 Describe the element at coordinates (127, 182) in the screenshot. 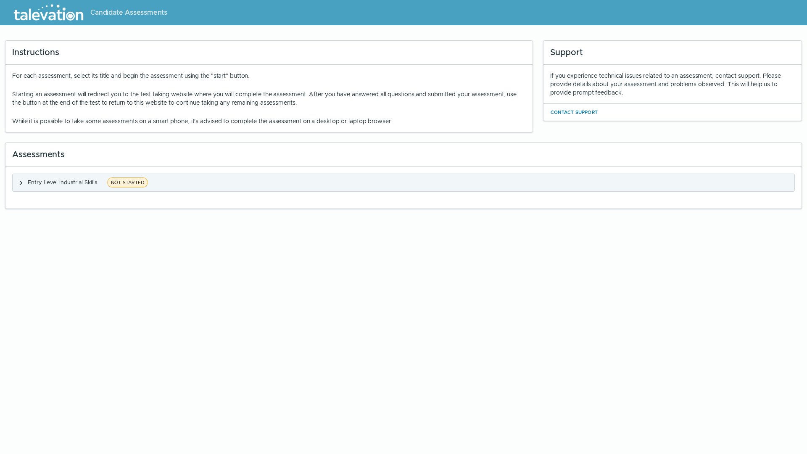

I see `span: NOT STARTED` at that location.